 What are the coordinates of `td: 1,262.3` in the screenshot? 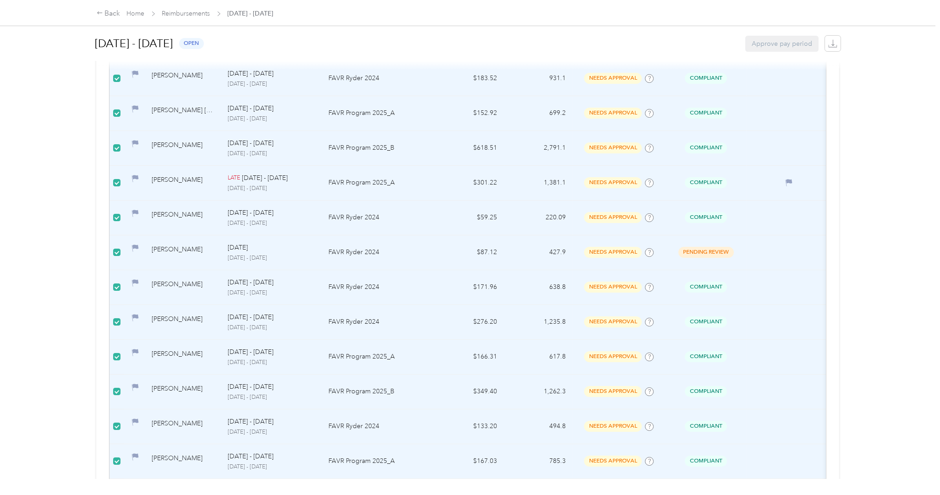 It's located at (539, 392).